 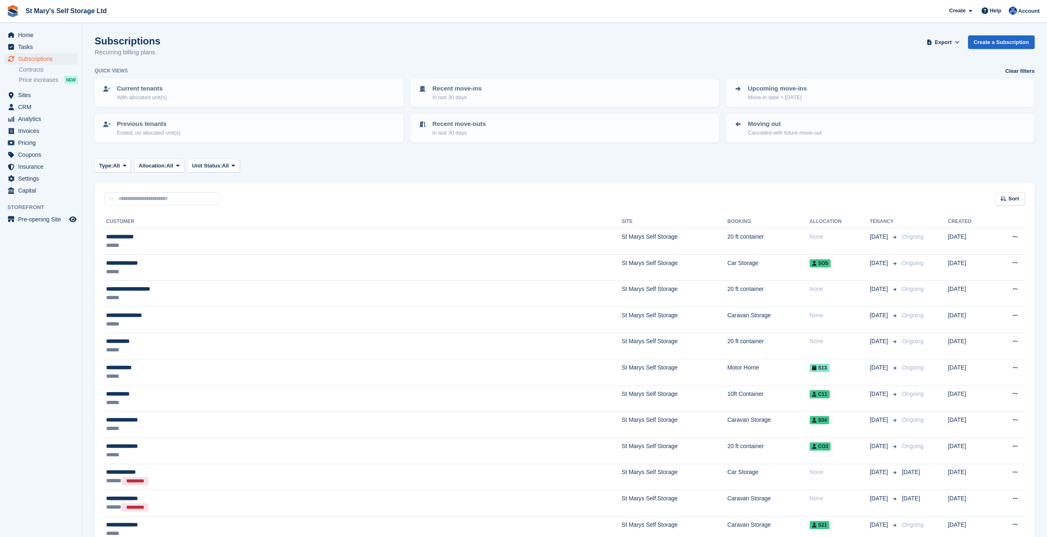 What do you see at coordinates (141, 88) in the screenshot?
I see `p: Current tenants` at bounding box center [141, 88].